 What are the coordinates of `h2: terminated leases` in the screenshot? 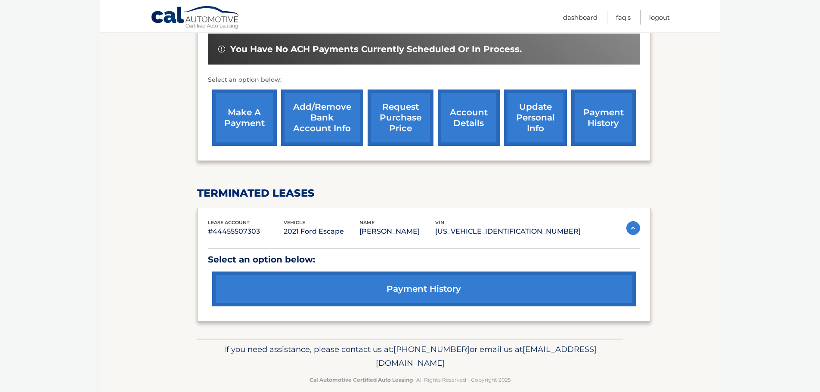 It's located at (424, 193).